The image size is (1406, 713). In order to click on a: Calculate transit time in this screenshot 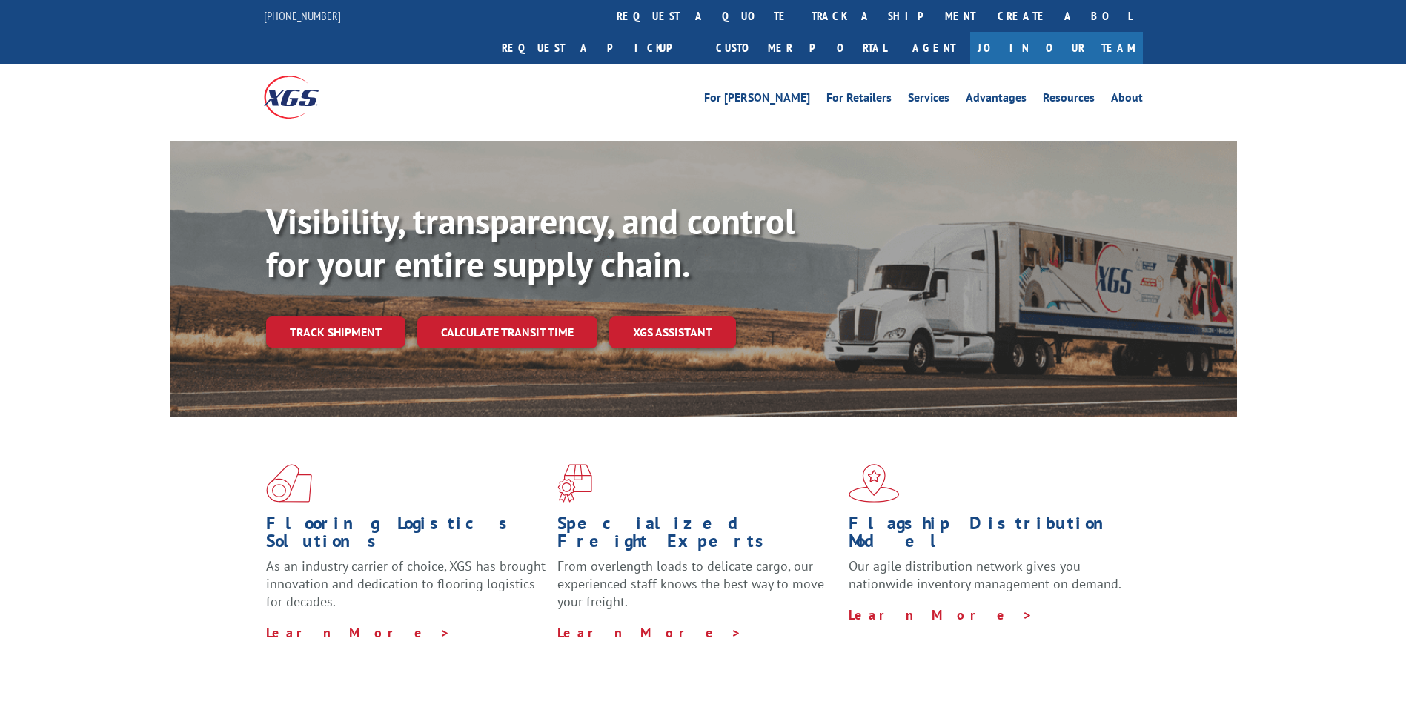, I will do `click(507, 332)`.